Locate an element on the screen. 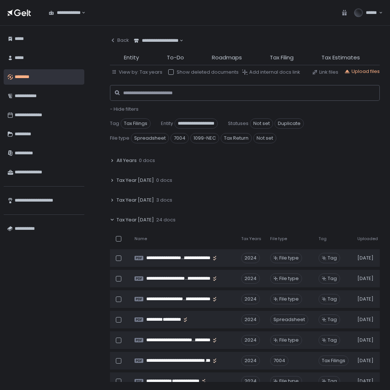 The height and width of the screenshot is (390, 390). span: Roadmaps is located at coordinates (227, 58).